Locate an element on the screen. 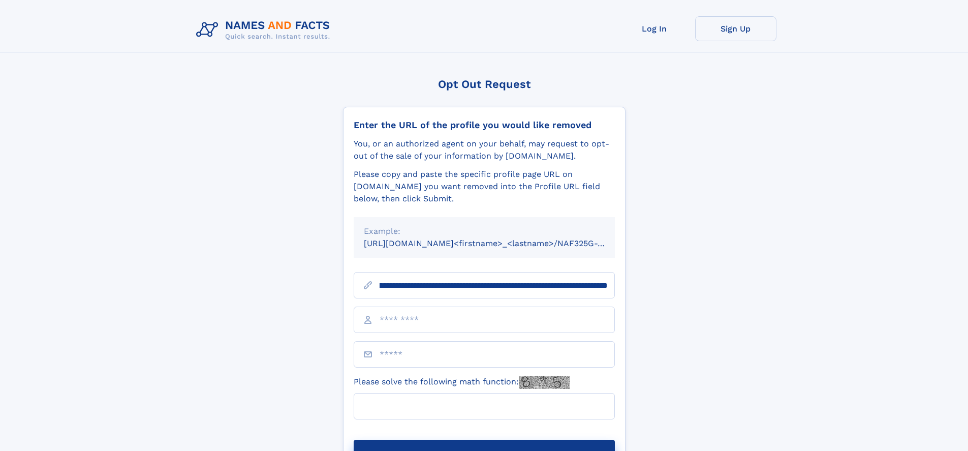 This screenshot has height=451, width=968. div: Enter the URL of the profile you would like removed is located at coordinates (484, 125).